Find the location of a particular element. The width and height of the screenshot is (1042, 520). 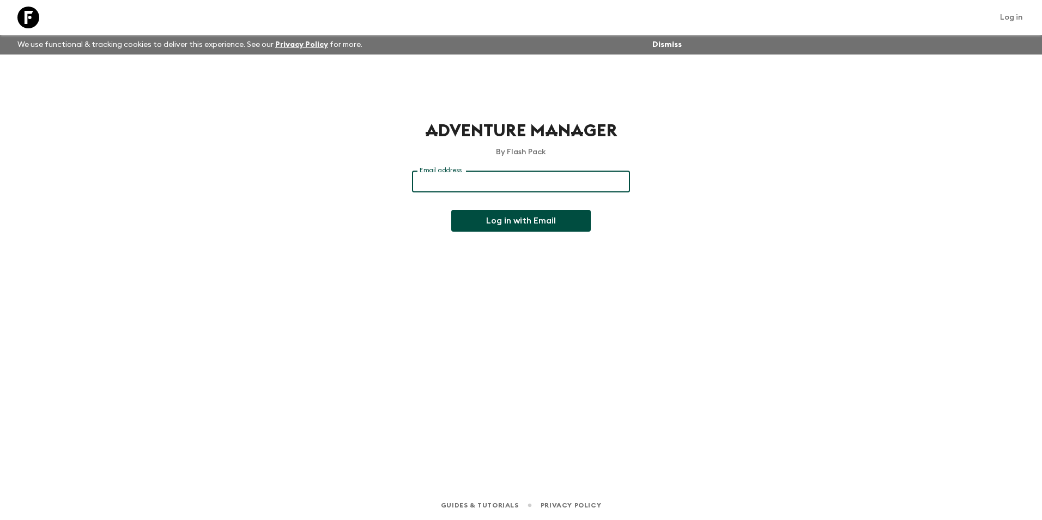

p: By Flash Pack is located at coordinates (521, 152).